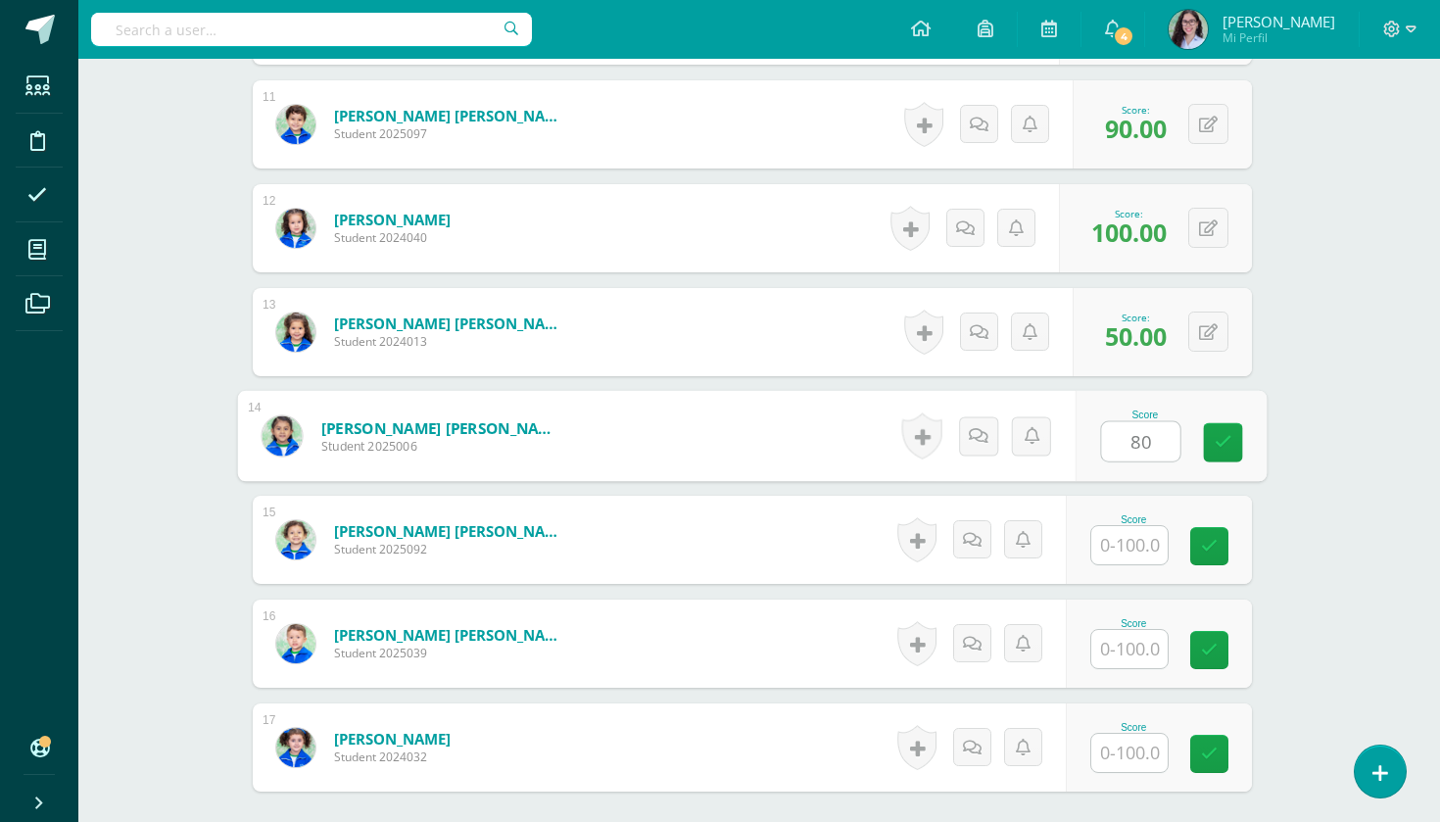 This screenshot has width=1440, height=822. I want to click on img: 0340d8c520a2e5a7347d8bd135843a75.png, so click(1189, 29).